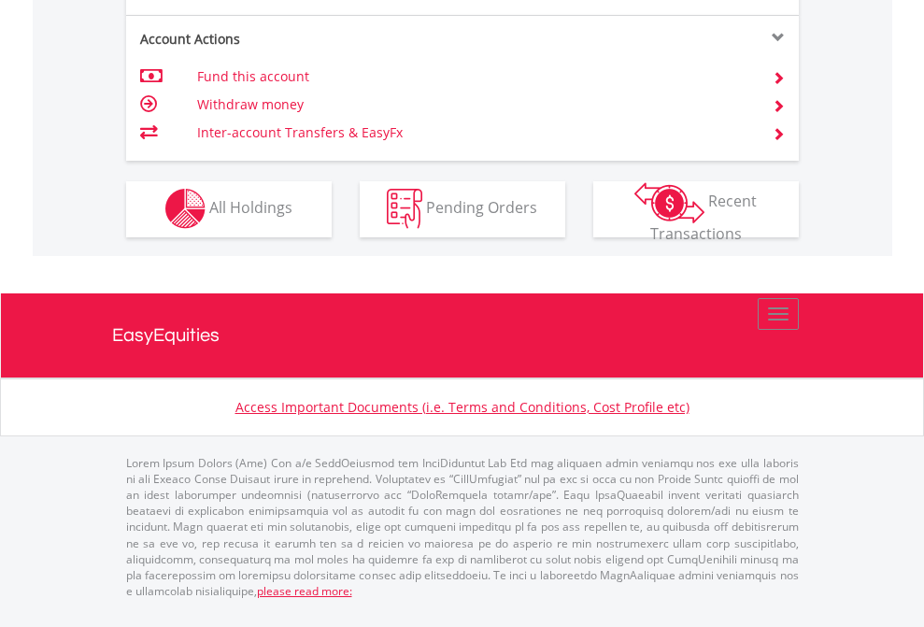 The width and height of the screenshot is (924, 627). What do you see at coordinates (294, 39) in the screenshot?
I see `div: Account Actions` at bounding box center [294, 39].